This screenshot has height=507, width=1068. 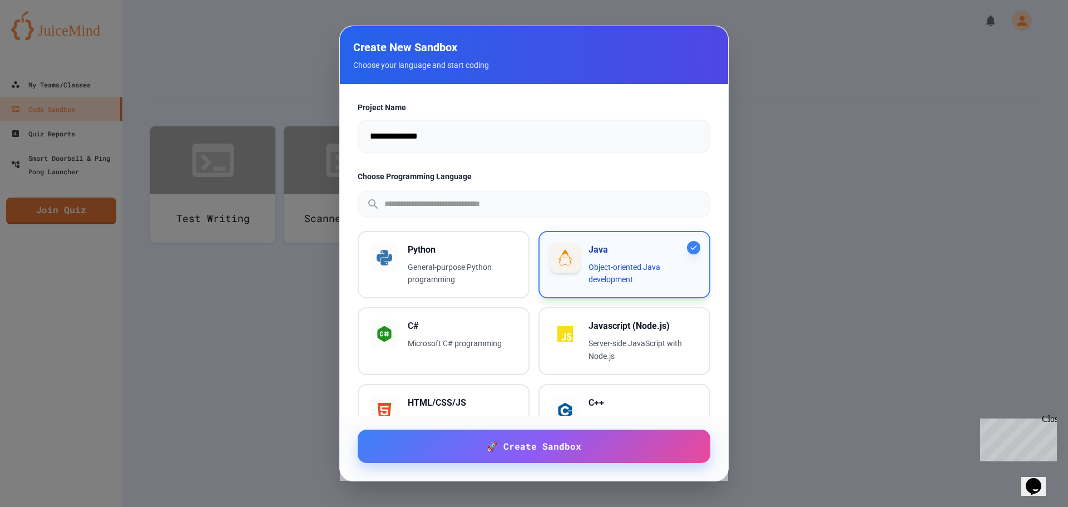 I want to click on h3: Python, so click(x=462, y=250).